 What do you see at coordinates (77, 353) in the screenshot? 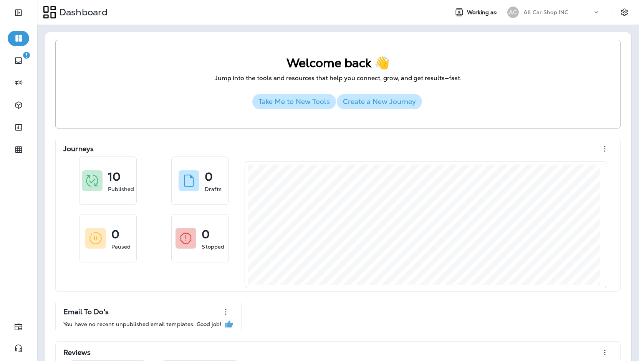
I see `p: Reviews` at bounding box center [77, 353].